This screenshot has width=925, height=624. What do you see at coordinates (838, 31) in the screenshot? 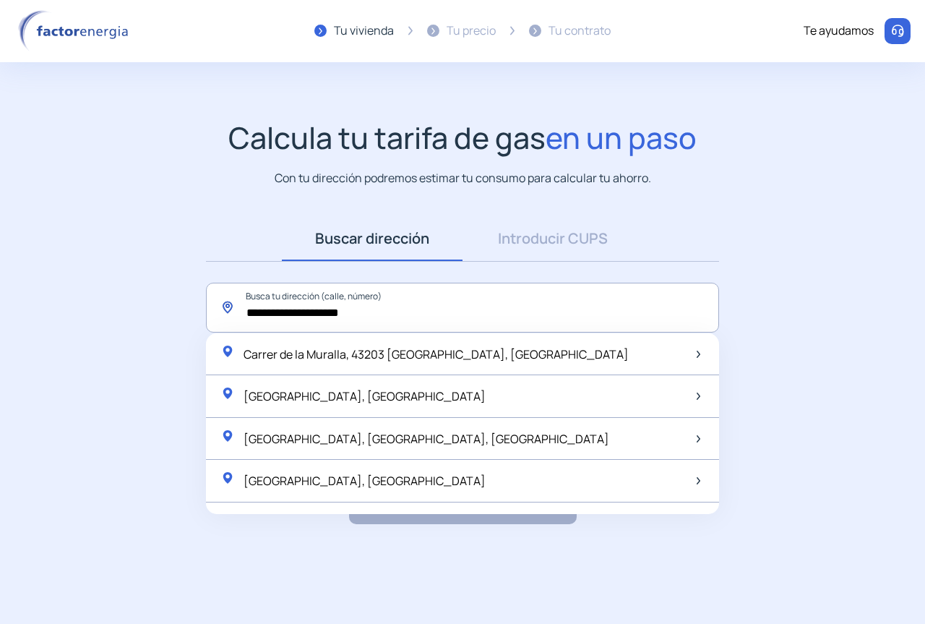
I see `div: Te ayudamos` at bounding box center [838, 31].